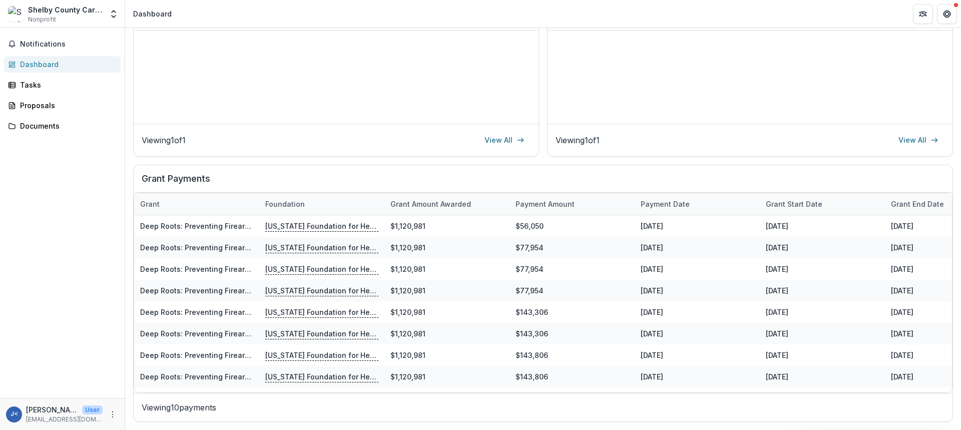  What do you see at coordinates (62, 105) in the screenshot?
I see `a: Proposals` at bounding box center [62, 105].